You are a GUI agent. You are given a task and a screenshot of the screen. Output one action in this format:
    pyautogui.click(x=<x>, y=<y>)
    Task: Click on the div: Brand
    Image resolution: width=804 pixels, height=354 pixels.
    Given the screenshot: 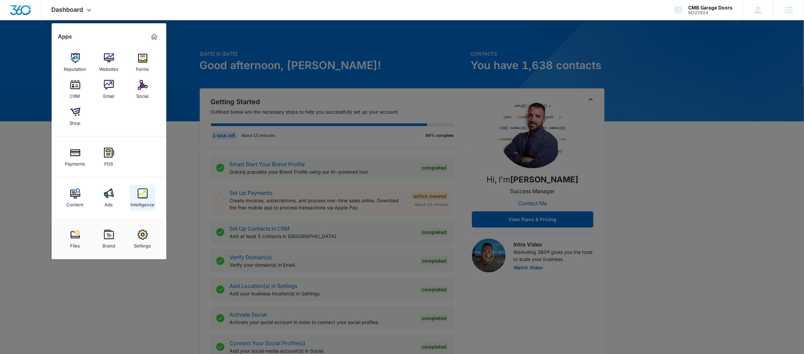 What is the action you would take?
    pyautogui.click(x=109, y=244)
    